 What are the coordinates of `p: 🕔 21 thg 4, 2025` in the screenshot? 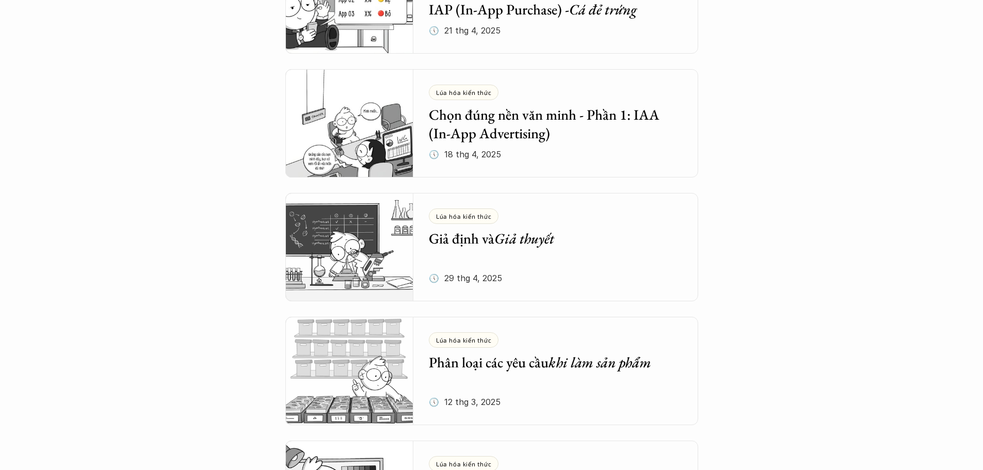 It's located at (464, 30).